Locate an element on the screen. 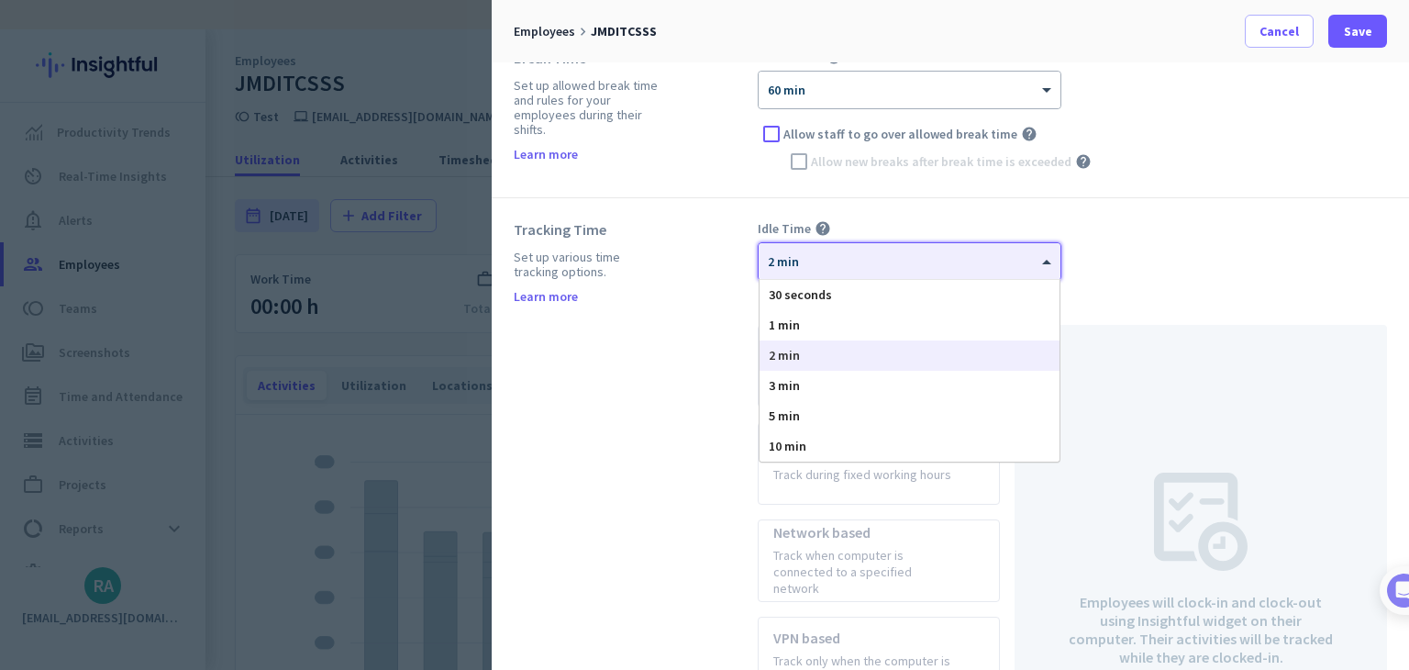  span: Employees will clock-in and clock-out using Insightful widget on their computer. Their activities... is located at coordinates (1201, 629).